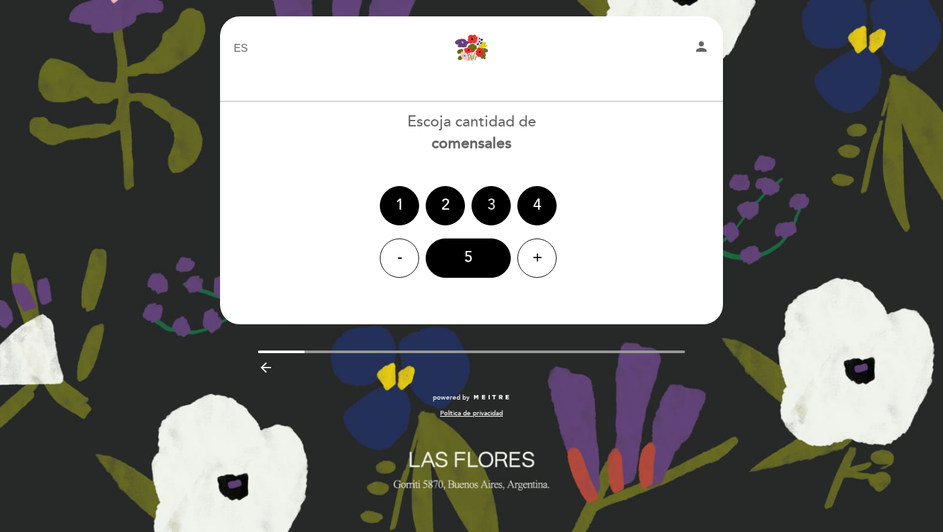  What do you see at coordinates (451, 397) in the screenshot?
I see `span: powered by` at bounding box center [451, 397].